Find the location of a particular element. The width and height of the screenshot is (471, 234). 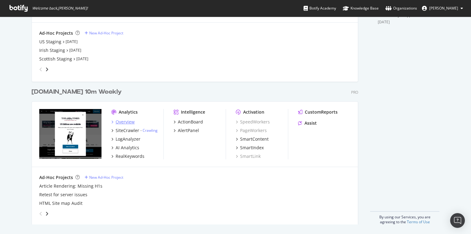

a: SpeedWorkers is located at coordinates (253, 122).